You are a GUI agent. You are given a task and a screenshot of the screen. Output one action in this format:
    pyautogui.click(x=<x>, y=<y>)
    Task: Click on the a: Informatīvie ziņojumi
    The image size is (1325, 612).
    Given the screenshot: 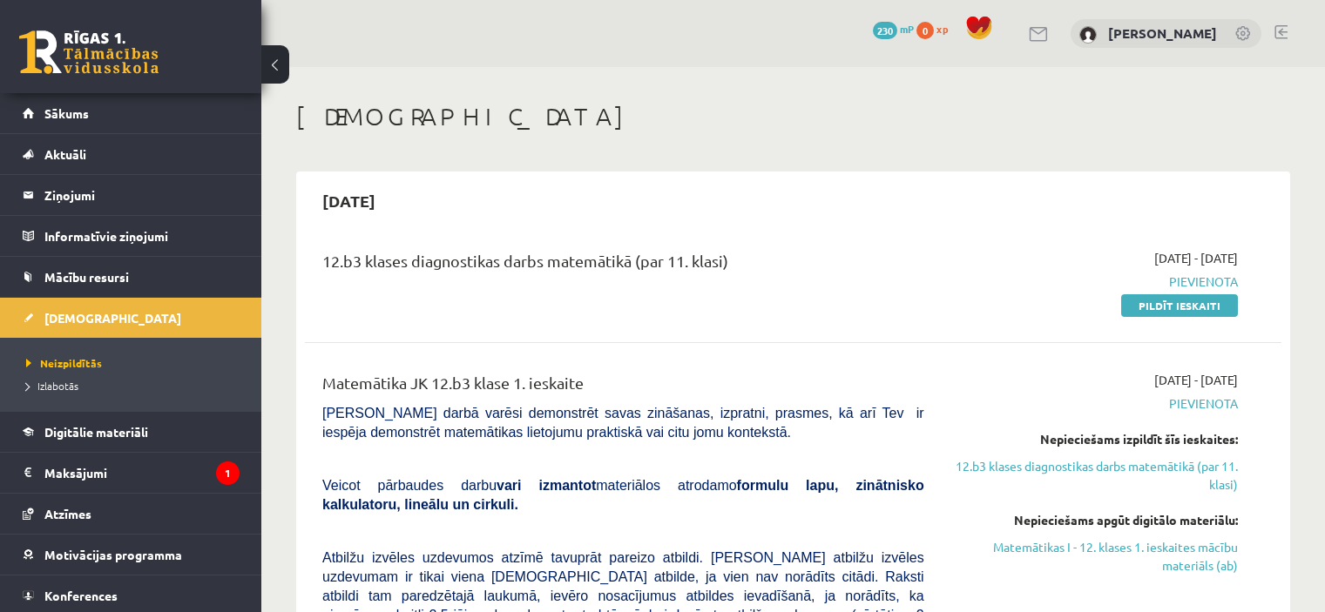 What is the action you would take?
    pyautogui.click(x=131, y=236)
    